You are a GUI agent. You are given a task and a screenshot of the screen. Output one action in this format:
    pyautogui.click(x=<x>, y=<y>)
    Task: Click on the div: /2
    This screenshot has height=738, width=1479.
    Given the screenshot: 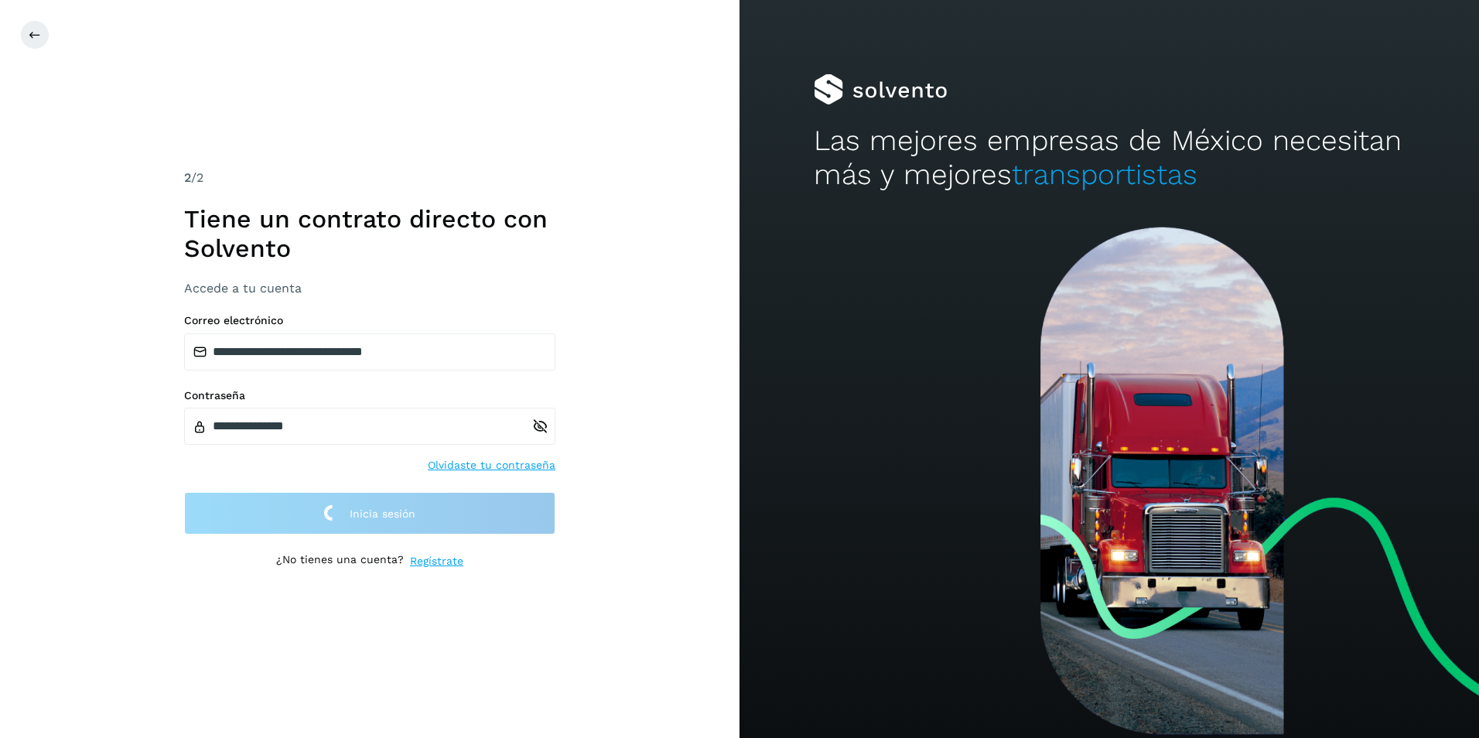 What is the action you would take?
    pyautogui.click(x=370, y=178)
    